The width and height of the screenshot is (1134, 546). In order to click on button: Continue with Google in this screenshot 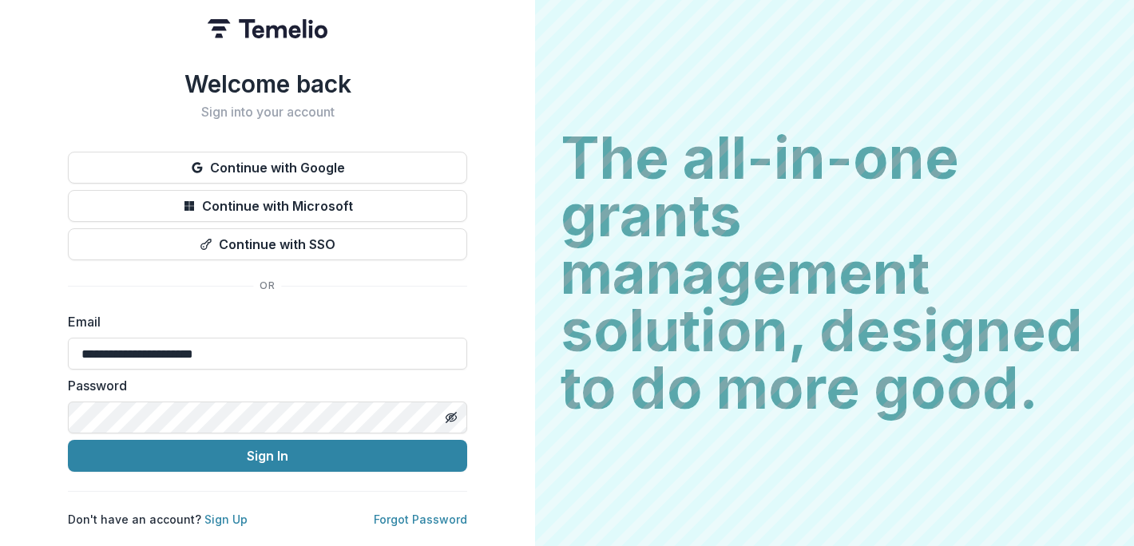, I will do `click(268, 168)`.